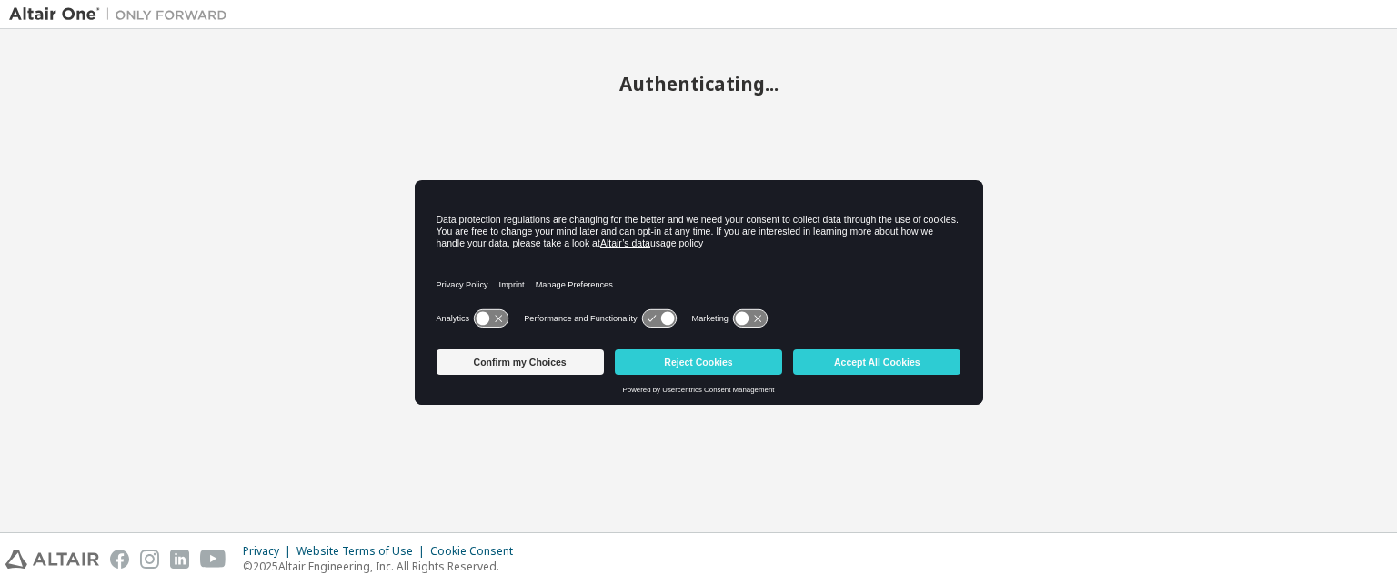  I want to click on img: altair_logo.svg, so click(52, 558).